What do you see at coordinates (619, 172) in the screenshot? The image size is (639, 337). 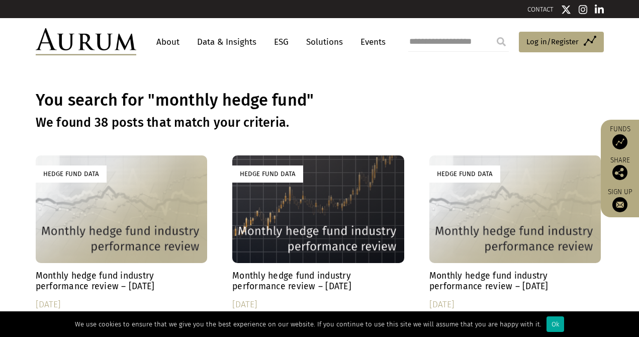 I see `img: Share this post` at bounding box center [619, 172].